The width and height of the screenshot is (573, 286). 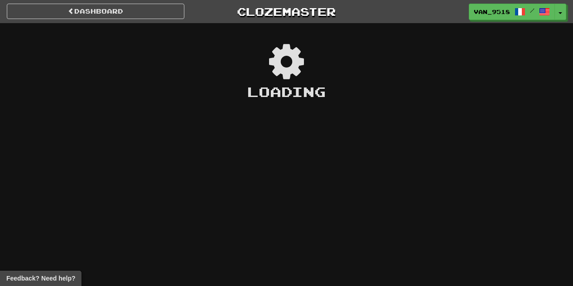 I want to click on span: Van_9518, so click(x=492, y=12).